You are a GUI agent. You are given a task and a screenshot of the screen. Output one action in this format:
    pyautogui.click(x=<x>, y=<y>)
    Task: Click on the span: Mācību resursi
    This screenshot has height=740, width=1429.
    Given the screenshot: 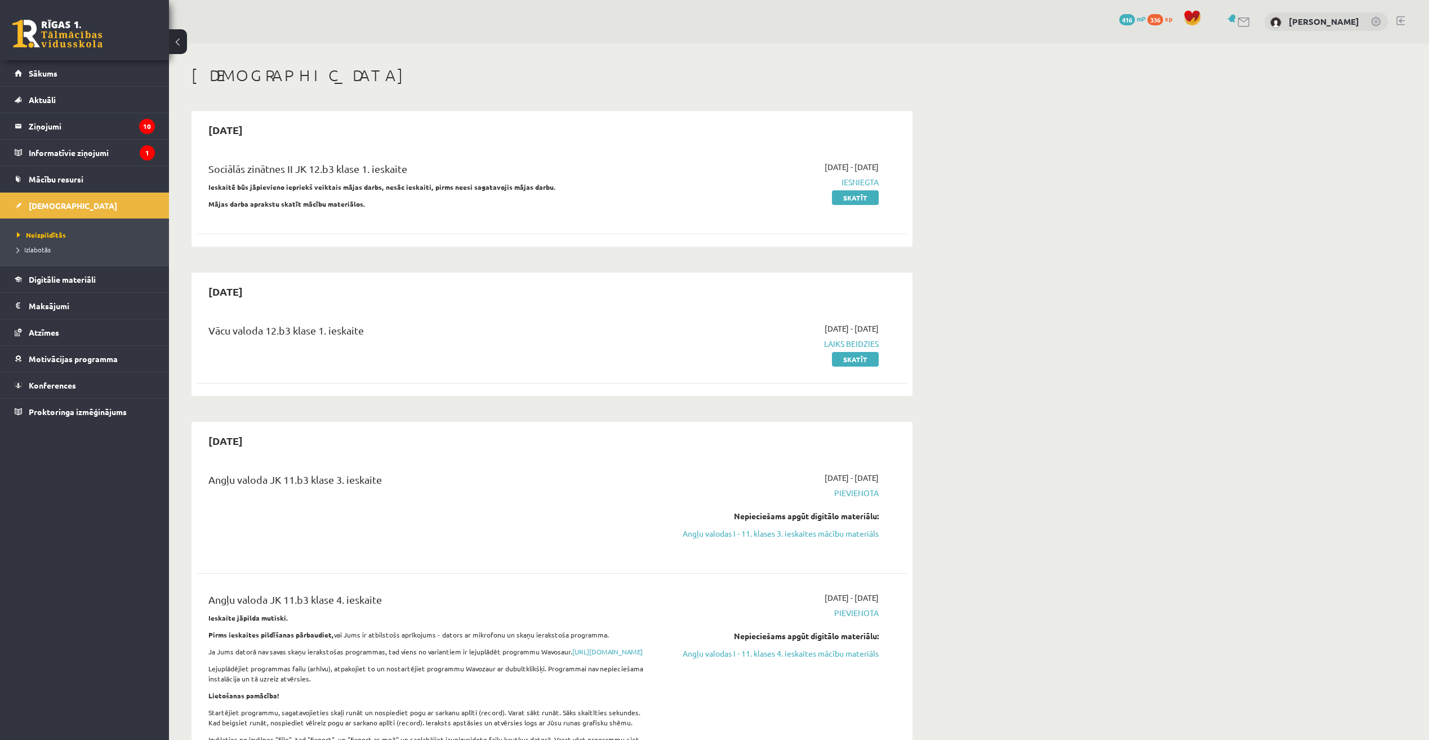 What is the action you would take?
    pyautogui.click(x=56, y=179)
    